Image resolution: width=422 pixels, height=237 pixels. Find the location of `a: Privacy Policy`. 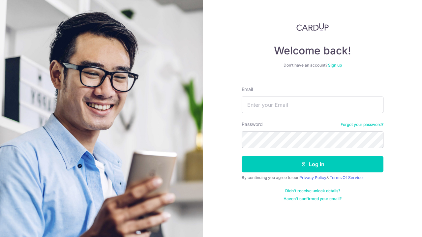

a: Privacy Policy is located at coordinates (313, 177).